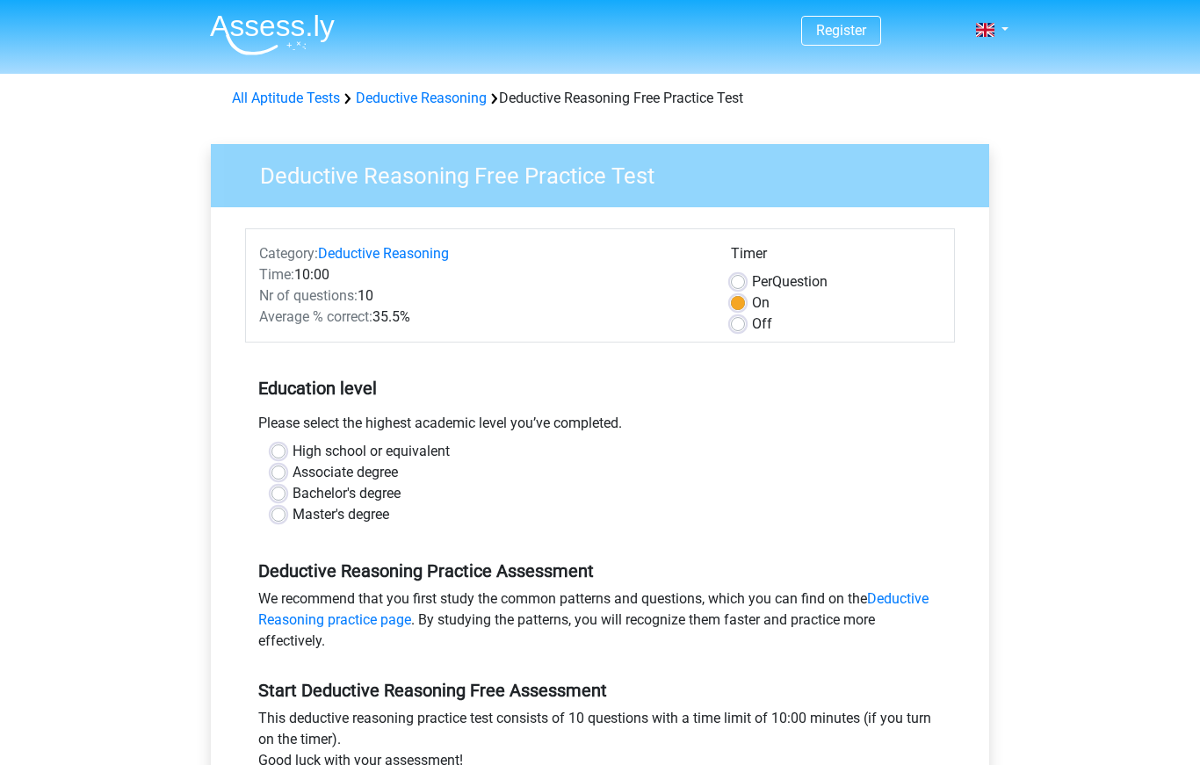 The width and height of the screenshot is (1200, 765). Describe the element at coordinates (481, 275) in the screenshot. I see `div: 10:00` at that location.